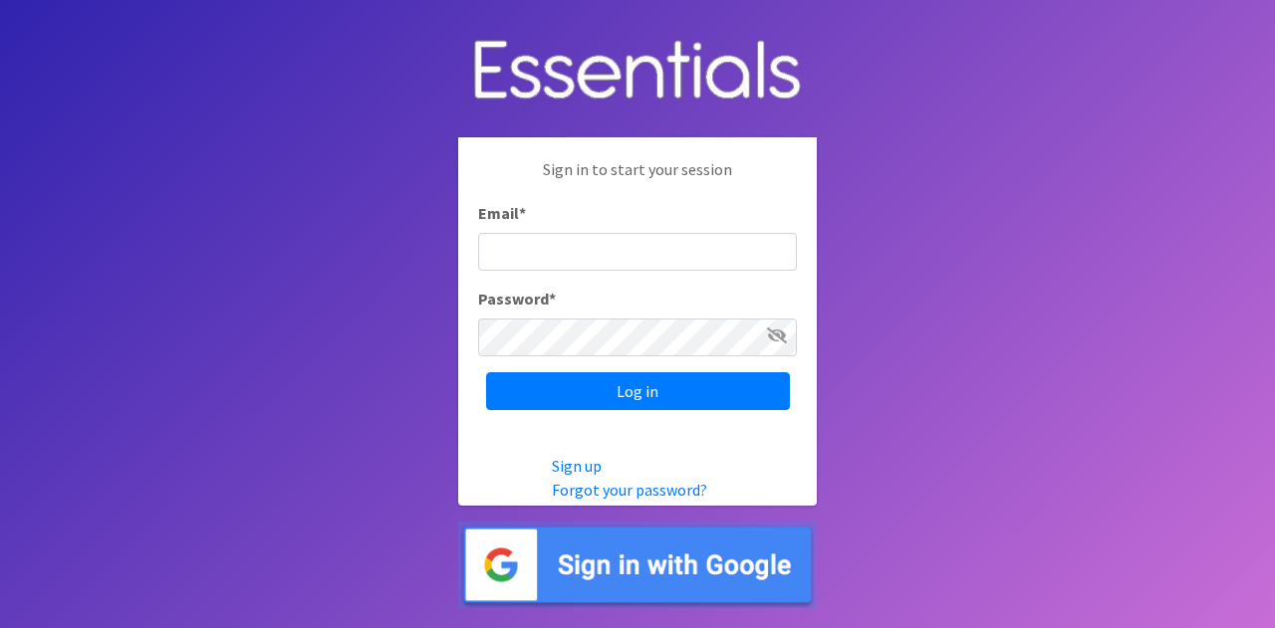 The width and height of the screenshot is (1275, 628). Describe the element at coordinates (637, 391) in the screenshot. I see `input: Log in` at that location.